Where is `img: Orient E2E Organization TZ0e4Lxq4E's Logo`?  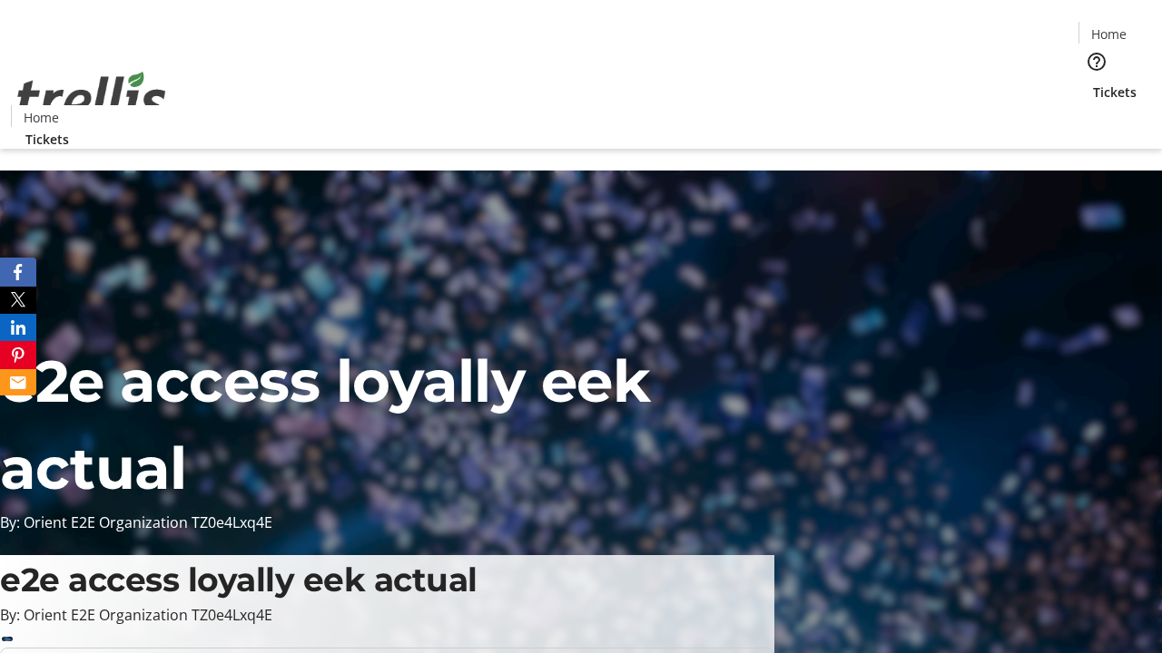 img: Orient E2E Organization TZ0e4Lxq4E's Logo is located at coordinates (92, 97).